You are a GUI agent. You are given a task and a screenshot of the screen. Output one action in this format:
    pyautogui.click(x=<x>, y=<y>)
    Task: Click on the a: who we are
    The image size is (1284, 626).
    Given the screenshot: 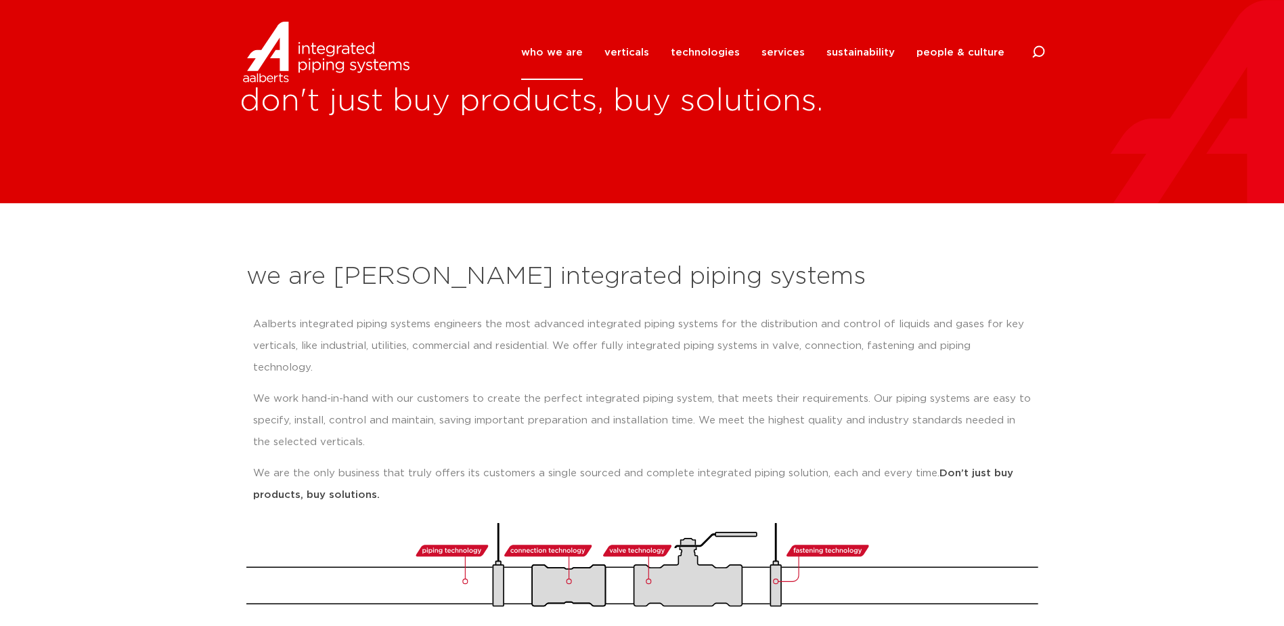 What is the action you would take?
    pyautogui.click(x=552, y=52)
    